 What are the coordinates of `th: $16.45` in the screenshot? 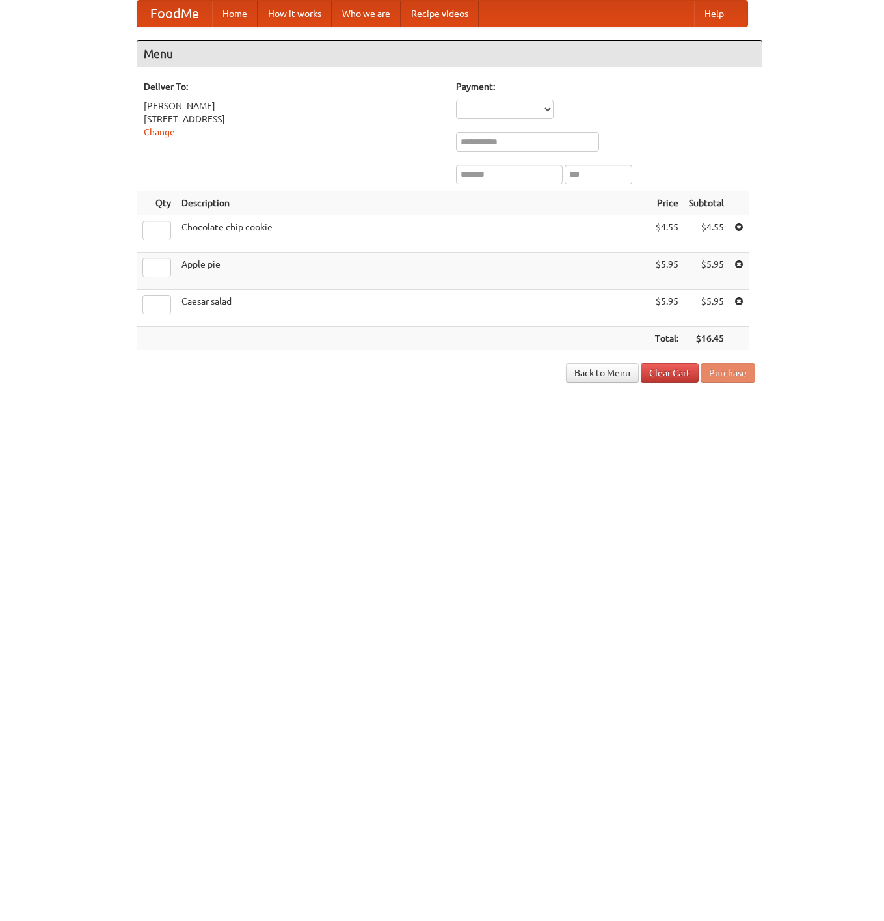 It's located at (706, 338).